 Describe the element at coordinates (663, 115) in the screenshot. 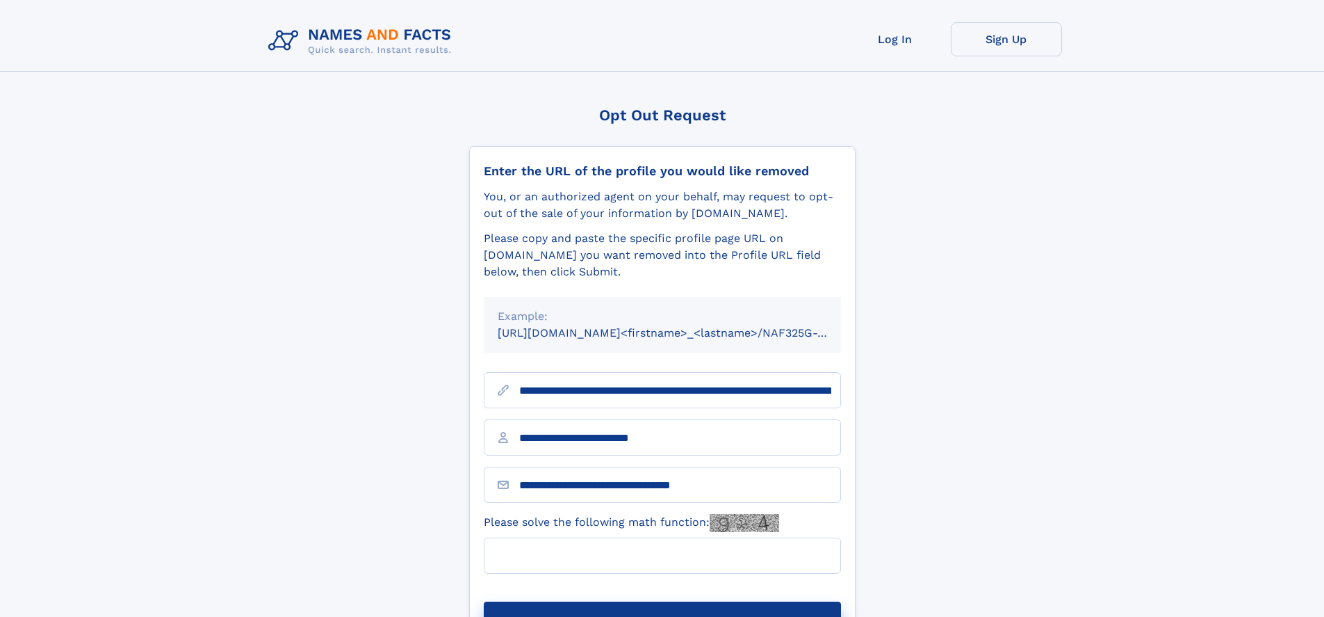

I see `div: Opt Out Request` at that location.